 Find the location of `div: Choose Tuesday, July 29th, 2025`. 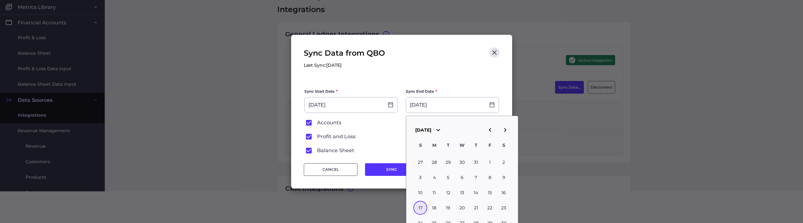

div: Choose Tuesday, July 29th, 2025 is located at coordinates (448, 162).